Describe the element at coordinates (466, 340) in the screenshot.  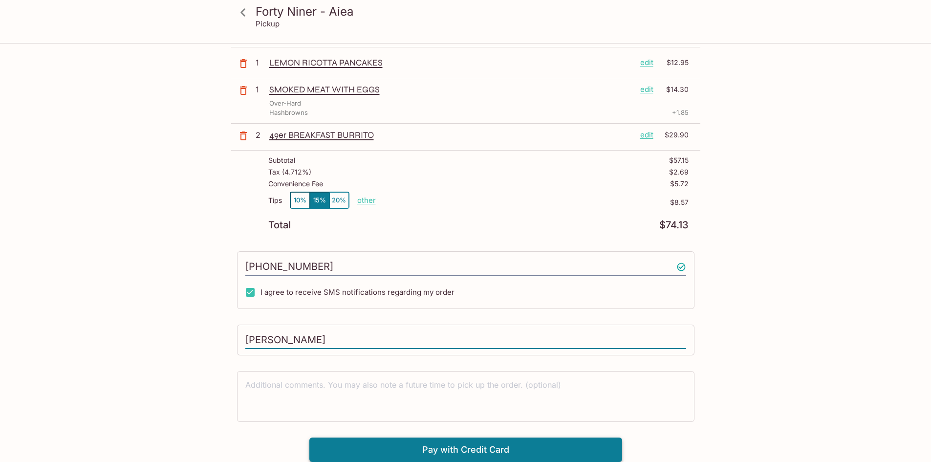
I see `input: Enter first and last name` at that location.